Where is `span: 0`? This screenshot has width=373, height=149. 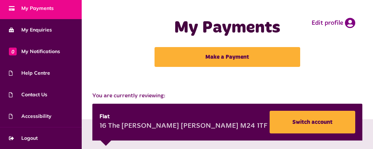
span: 0 is located at coordinates (13, 51).